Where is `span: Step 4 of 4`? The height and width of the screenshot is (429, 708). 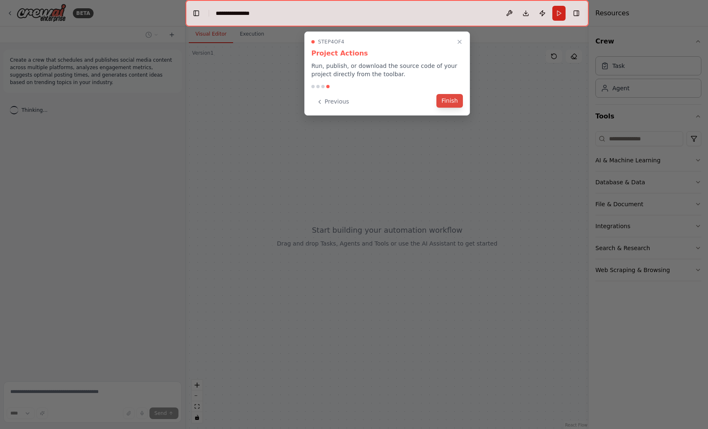 span: Step 4 of 4 is located at coordinates (331, 42).